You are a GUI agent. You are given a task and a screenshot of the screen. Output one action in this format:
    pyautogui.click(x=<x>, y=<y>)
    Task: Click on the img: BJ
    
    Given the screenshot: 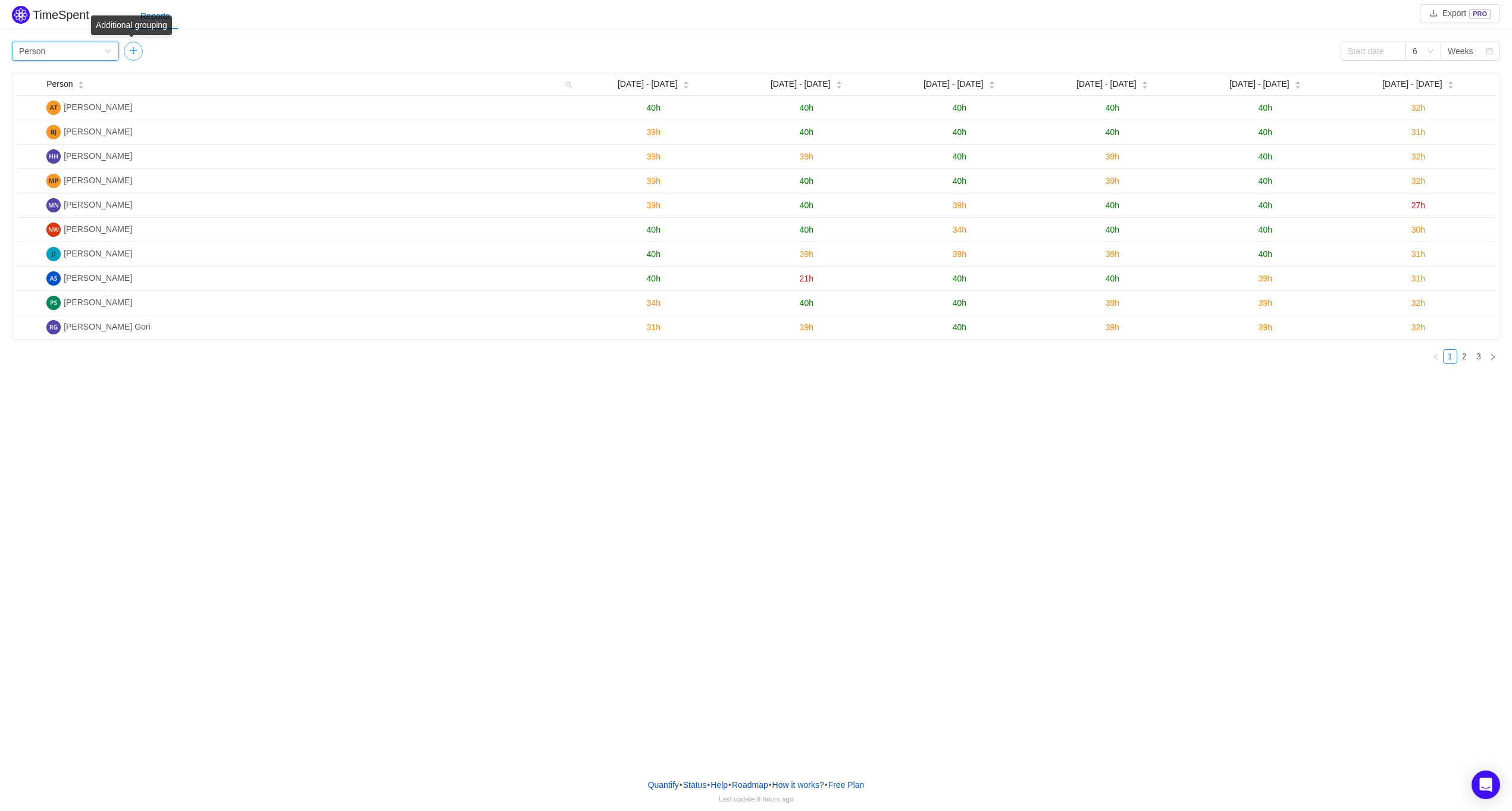 What is the action you would take?
    pyautogui.click(x=54, y=132)
    